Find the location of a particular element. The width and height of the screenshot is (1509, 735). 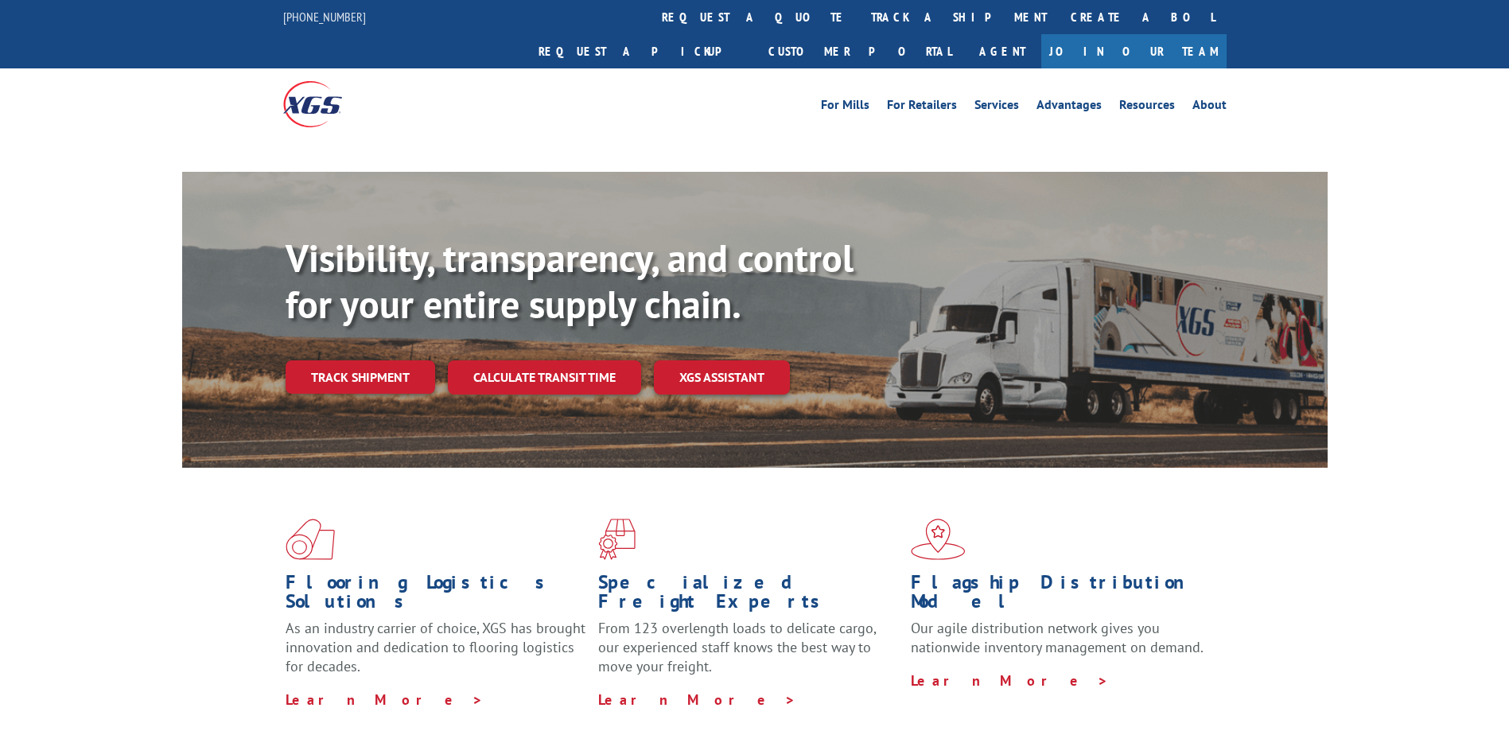

a: Agent is located at coordinates (1002, 51).